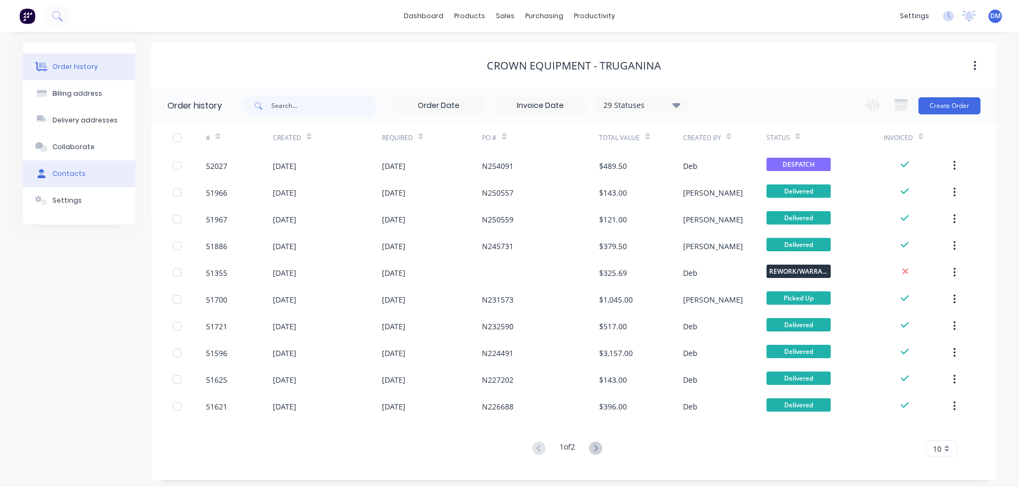 This screenshot has width=1019, height=487. I want to click on div: PO #, so click(489, 138).